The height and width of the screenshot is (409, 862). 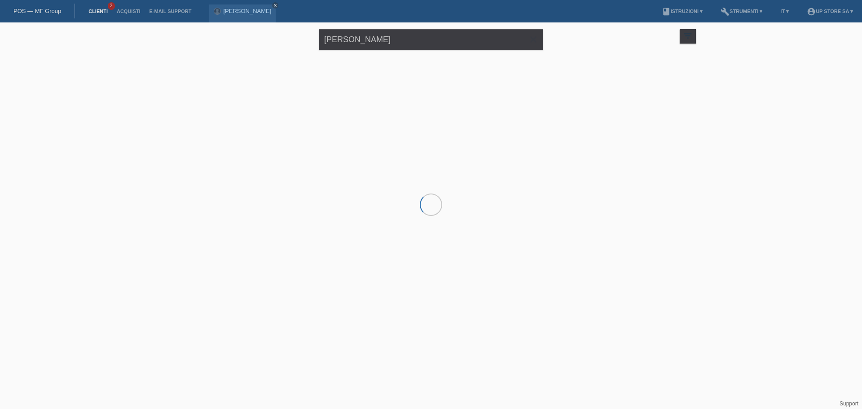 What do you see at coordinates (830, 11) in the screenshot?
I see `a: account_circleUp Store SA ▾` at bounding box center [830, 11].